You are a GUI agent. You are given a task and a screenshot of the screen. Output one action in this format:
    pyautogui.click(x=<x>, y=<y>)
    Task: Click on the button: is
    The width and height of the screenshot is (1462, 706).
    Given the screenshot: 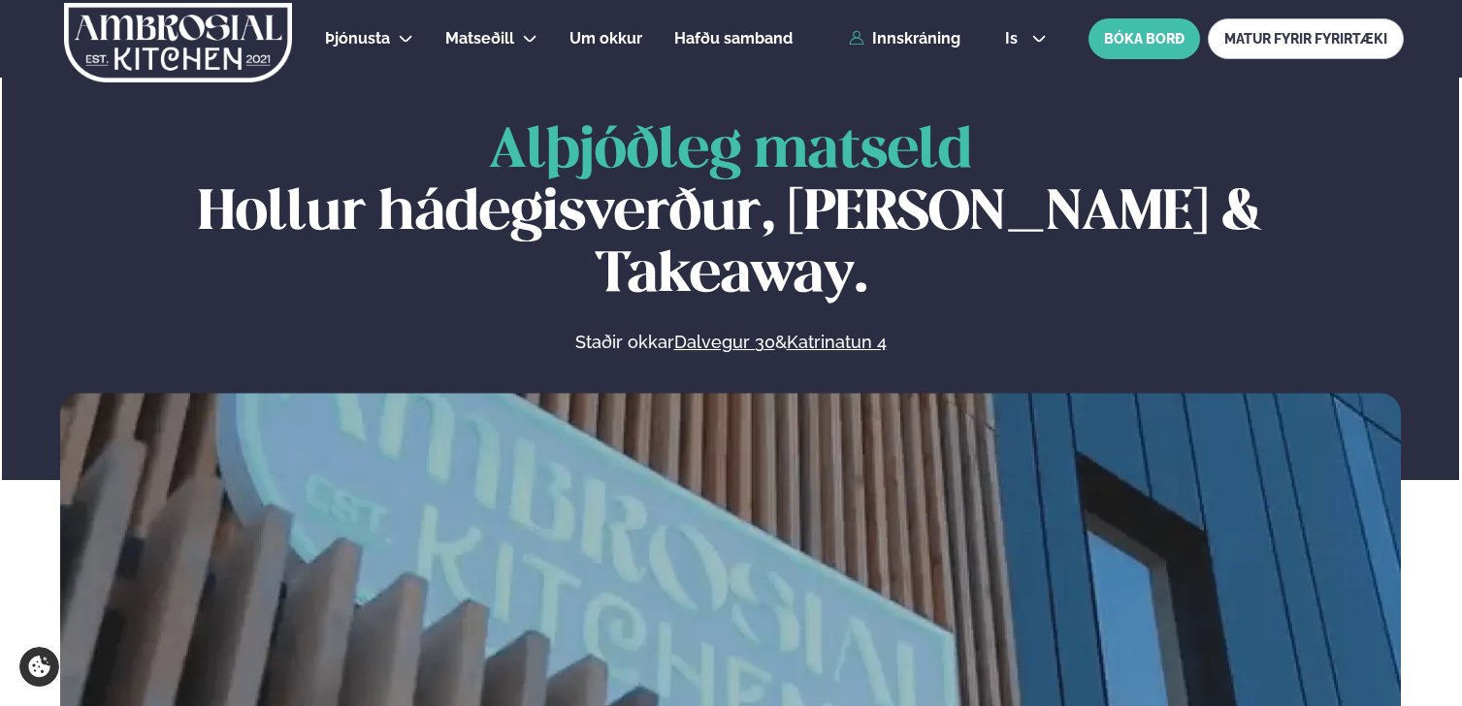 What is the action you would take?
    pyautogui.click(x=1025, y=39)
    